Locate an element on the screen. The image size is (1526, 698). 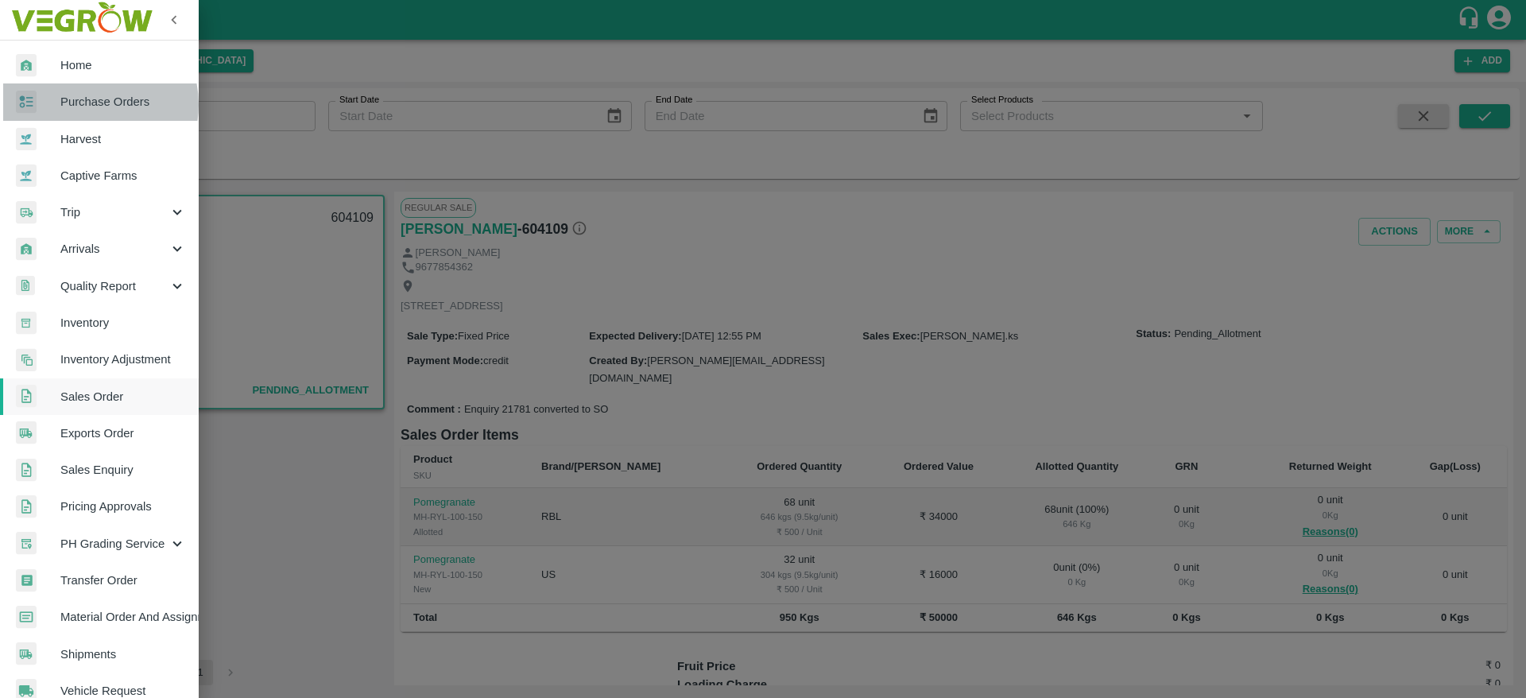
img: qualityReport is located at coordinates (25, 285).